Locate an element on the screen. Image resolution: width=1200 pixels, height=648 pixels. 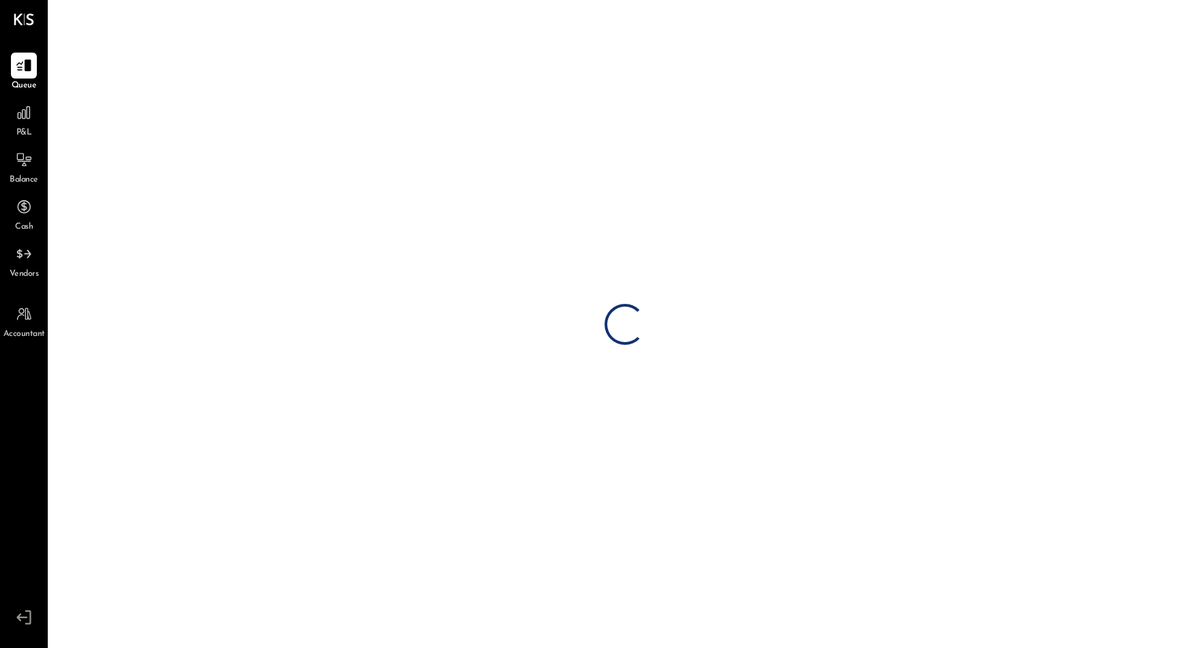
span: P&L is located at coordinates (24, 133).